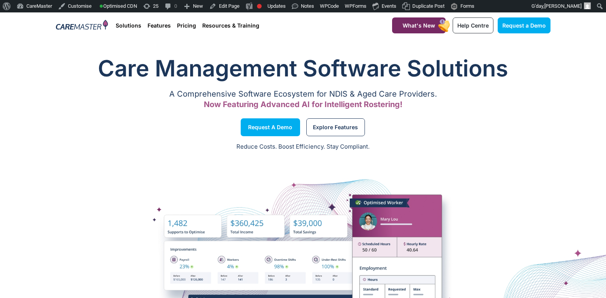  What do you see at coordinates (82, 26) in the screenshot?
I see `img: CareMaster Logo` at bounding box center [82, 26].